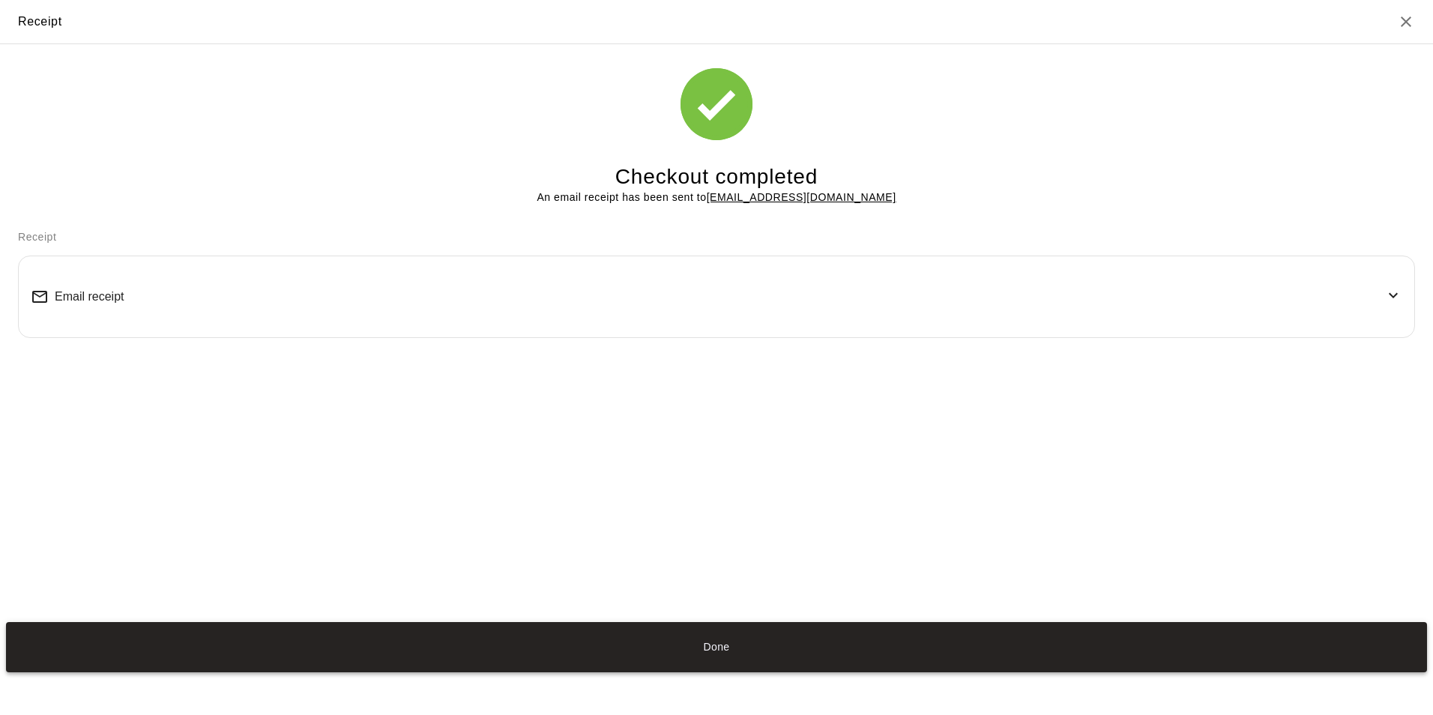  I want to click on button: Close, so click(1406, 22).